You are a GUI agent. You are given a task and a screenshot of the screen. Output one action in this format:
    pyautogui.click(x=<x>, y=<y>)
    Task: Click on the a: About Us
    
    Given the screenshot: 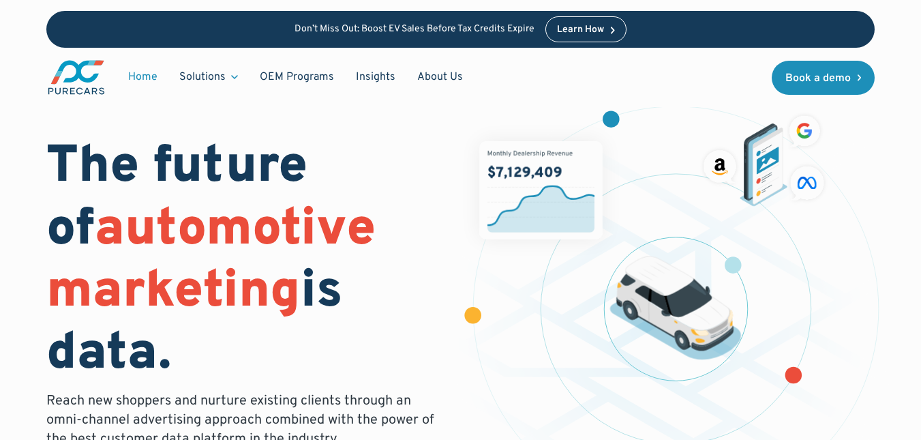 What is the action you would take?
    pyautogui.click(x=440, y=77)
    